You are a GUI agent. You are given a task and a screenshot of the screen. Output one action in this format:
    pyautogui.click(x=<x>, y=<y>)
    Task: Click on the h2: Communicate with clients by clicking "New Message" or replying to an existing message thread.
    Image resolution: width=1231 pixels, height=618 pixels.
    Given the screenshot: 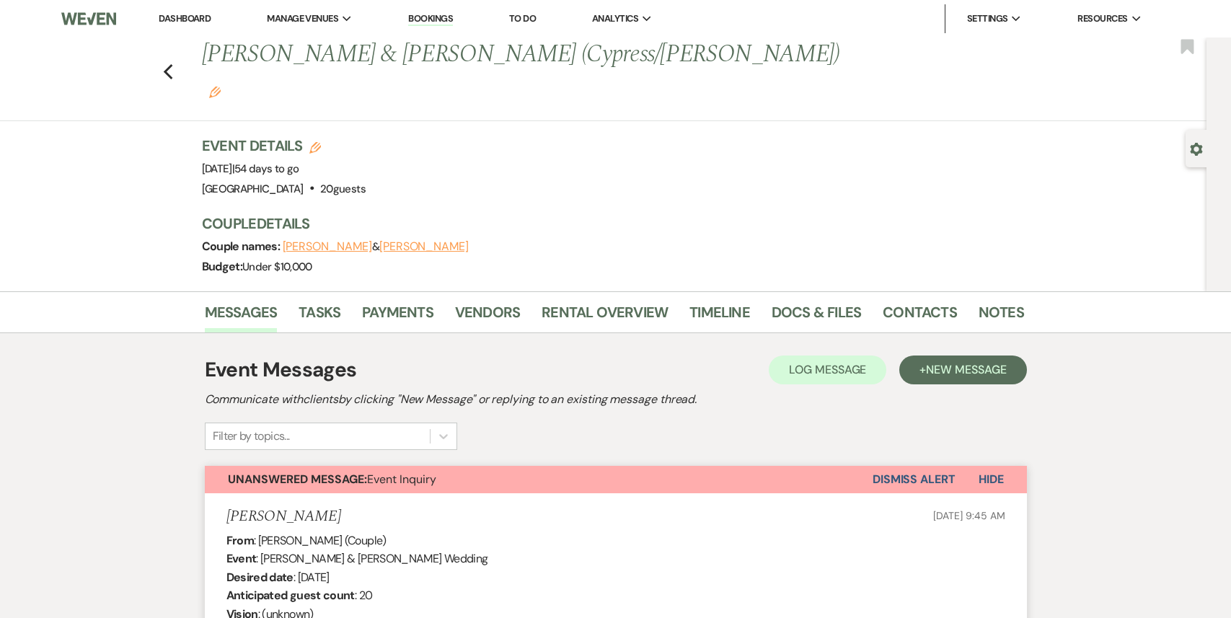 What is the action you would take?
    pyautogui.click(x=616, y=400)
    